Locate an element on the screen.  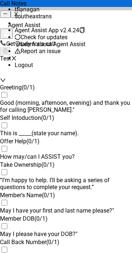
span: Report an issue is located at coordinates (40, 51).